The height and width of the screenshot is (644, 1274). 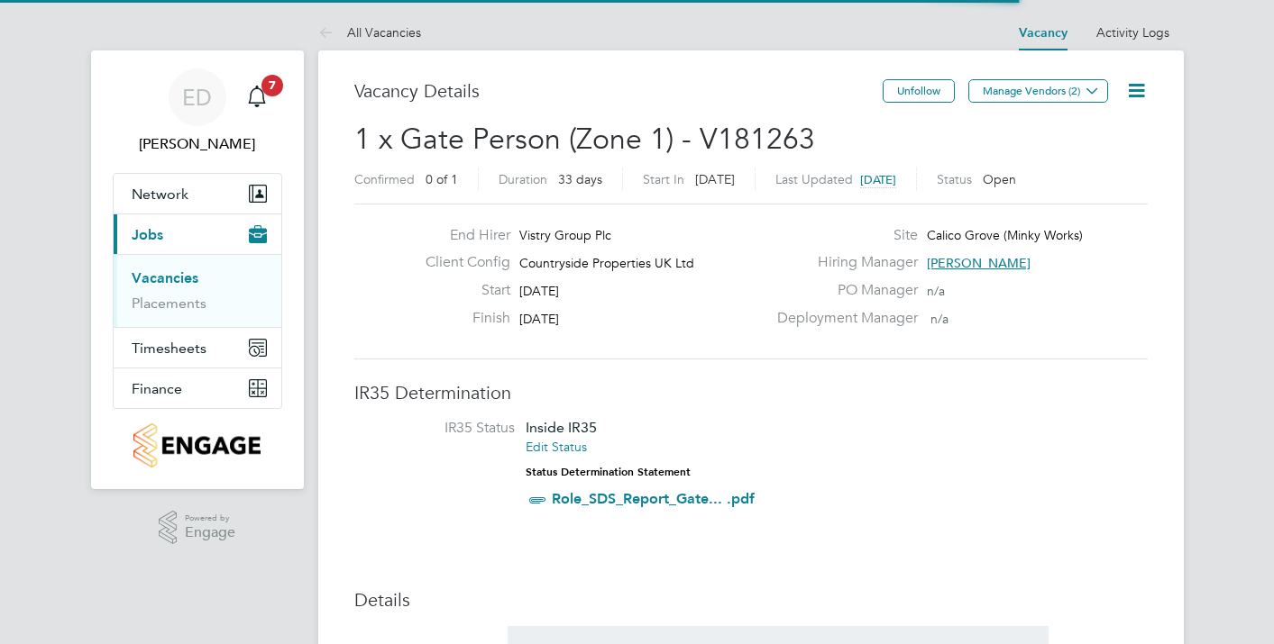 I want to click on span: Open, so click(x=999, y=179).